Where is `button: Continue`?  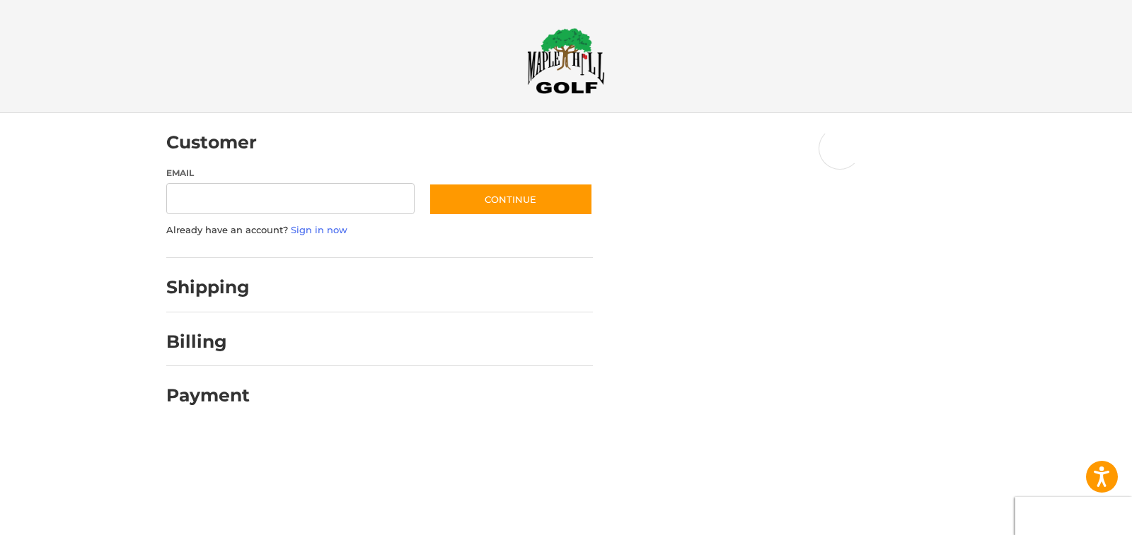 button: Continue is located at coordinates (511, 199).